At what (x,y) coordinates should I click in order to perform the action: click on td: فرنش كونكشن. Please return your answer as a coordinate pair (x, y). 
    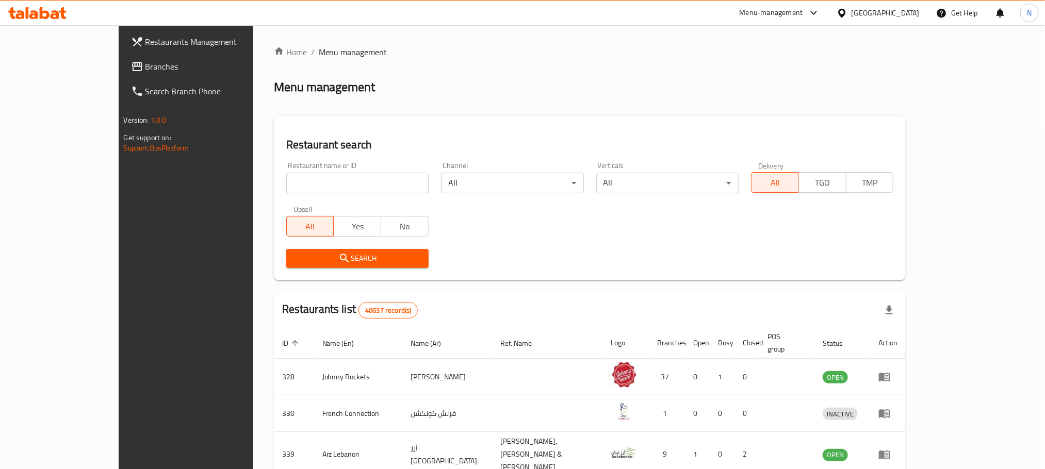
    Looking at the image, I should click on (447, 414).